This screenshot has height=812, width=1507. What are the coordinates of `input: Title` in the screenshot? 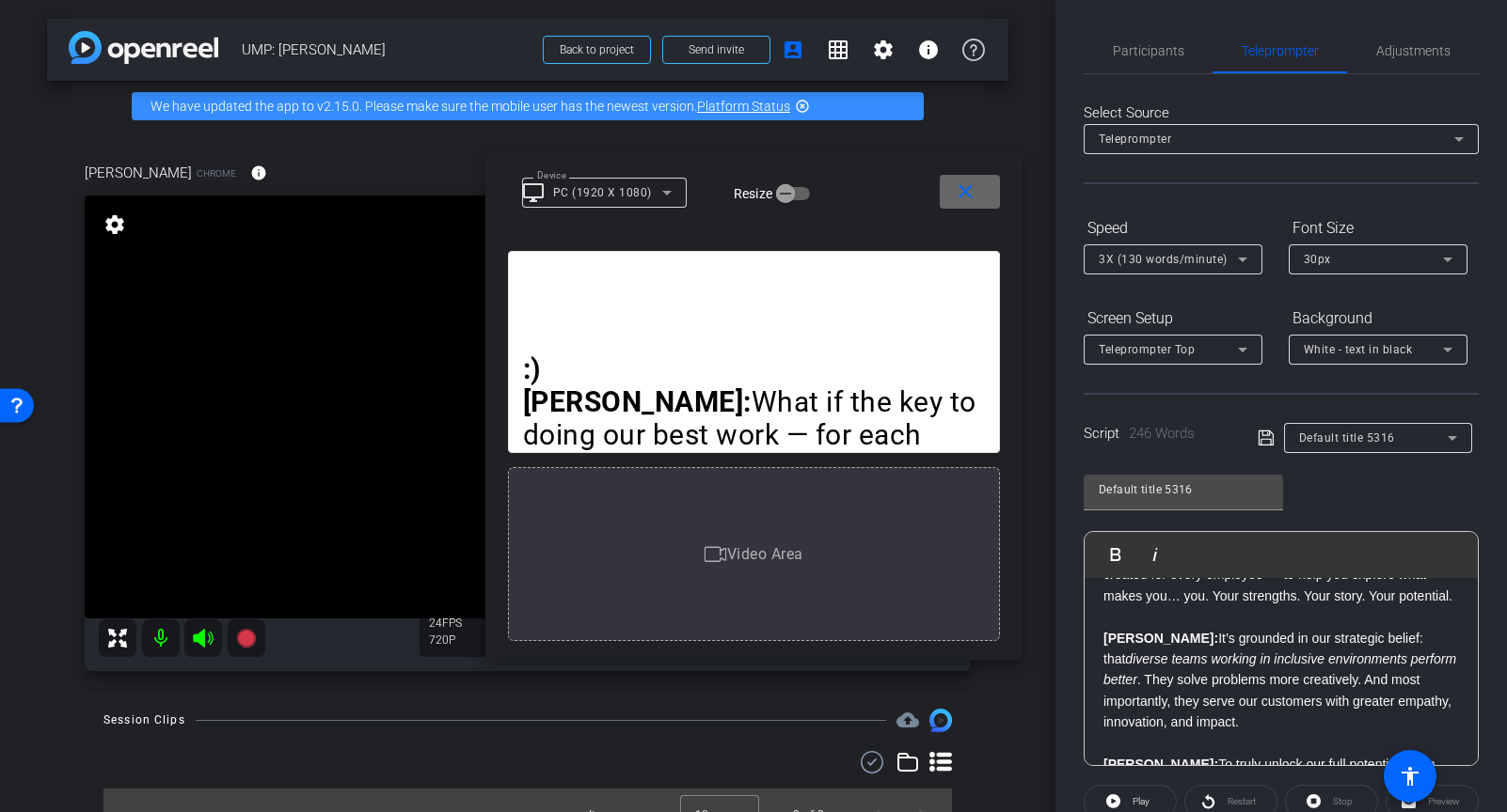 It's located at (1183, 490).